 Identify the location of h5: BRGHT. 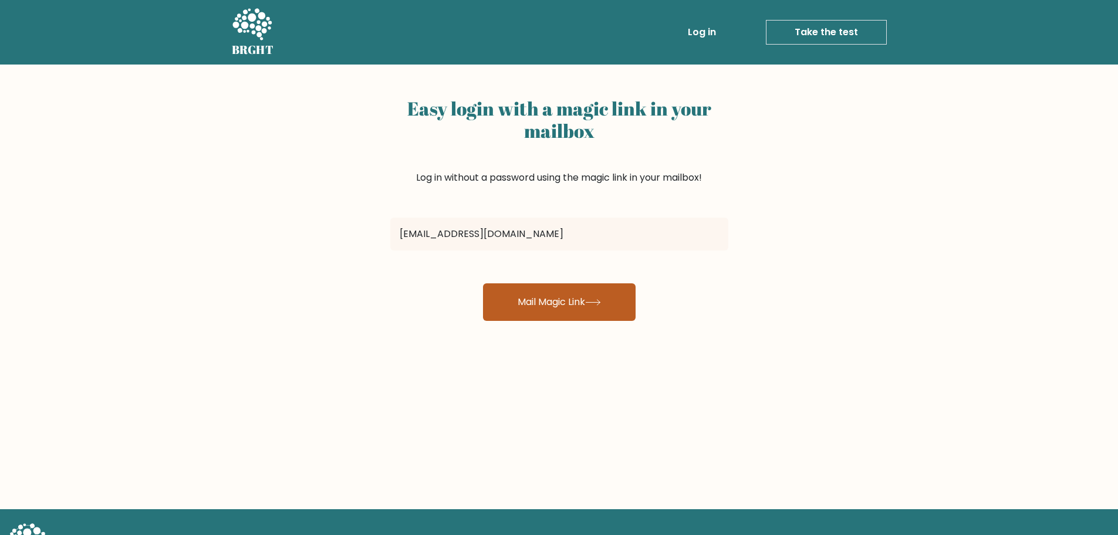
(253, 50).